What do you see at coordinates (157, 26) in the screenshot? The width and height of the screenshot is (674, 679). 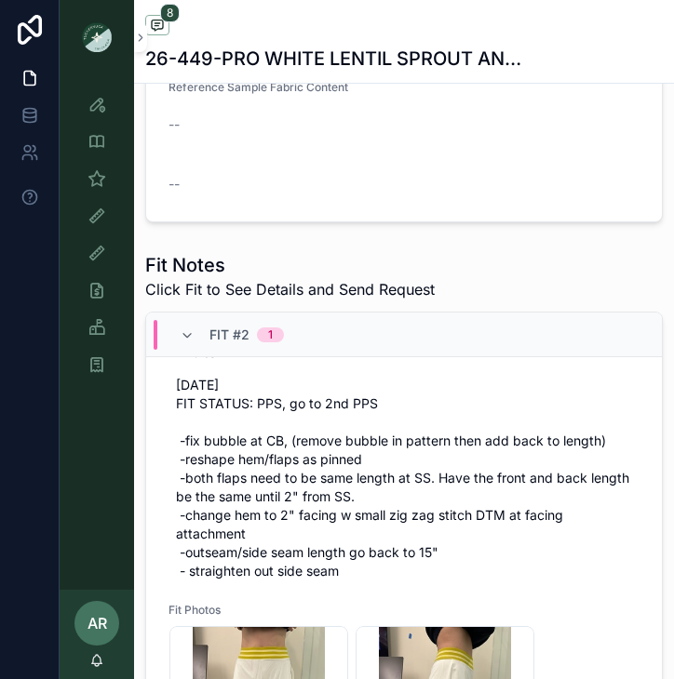 I see `button: 8` at bounding box center [157, 26].